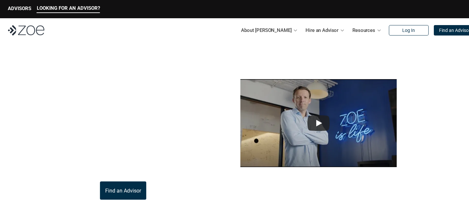  Describe the element at coordinates (123, 191) in the screenshot. I see `p: Find an Advisor` at that location.